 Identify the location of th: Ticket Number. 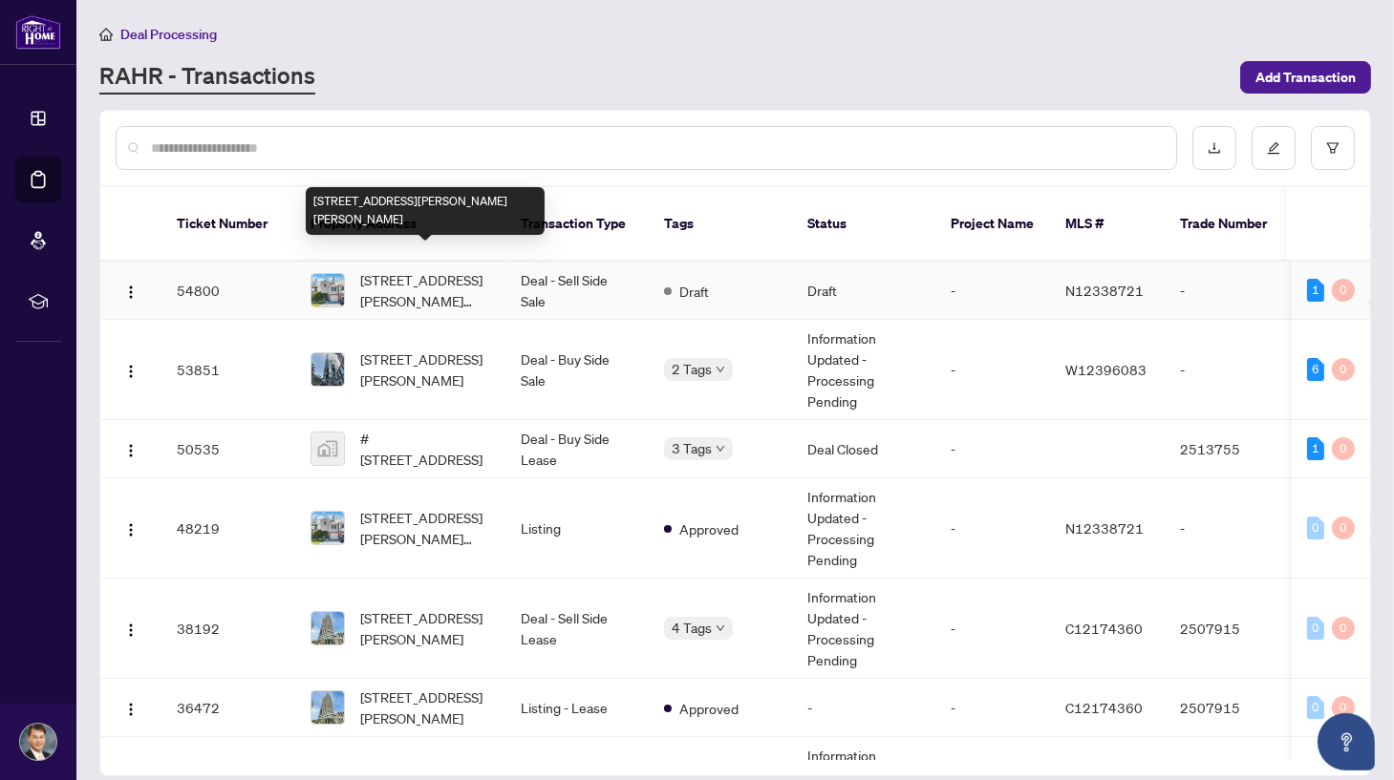
(228, 224).